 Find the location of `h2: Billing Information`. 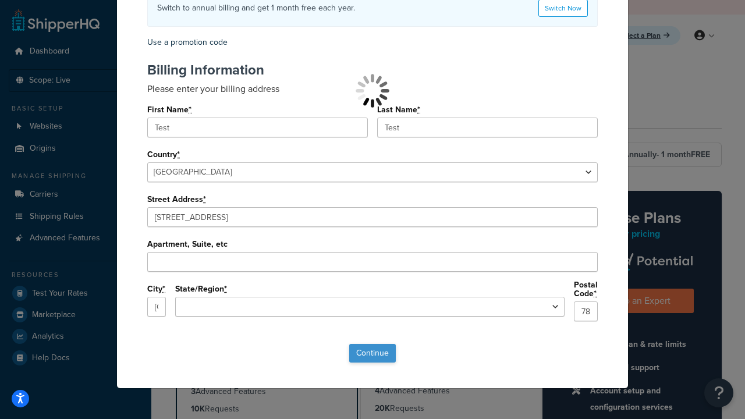

h2: Billing Information is located at coordinates (372, 70).